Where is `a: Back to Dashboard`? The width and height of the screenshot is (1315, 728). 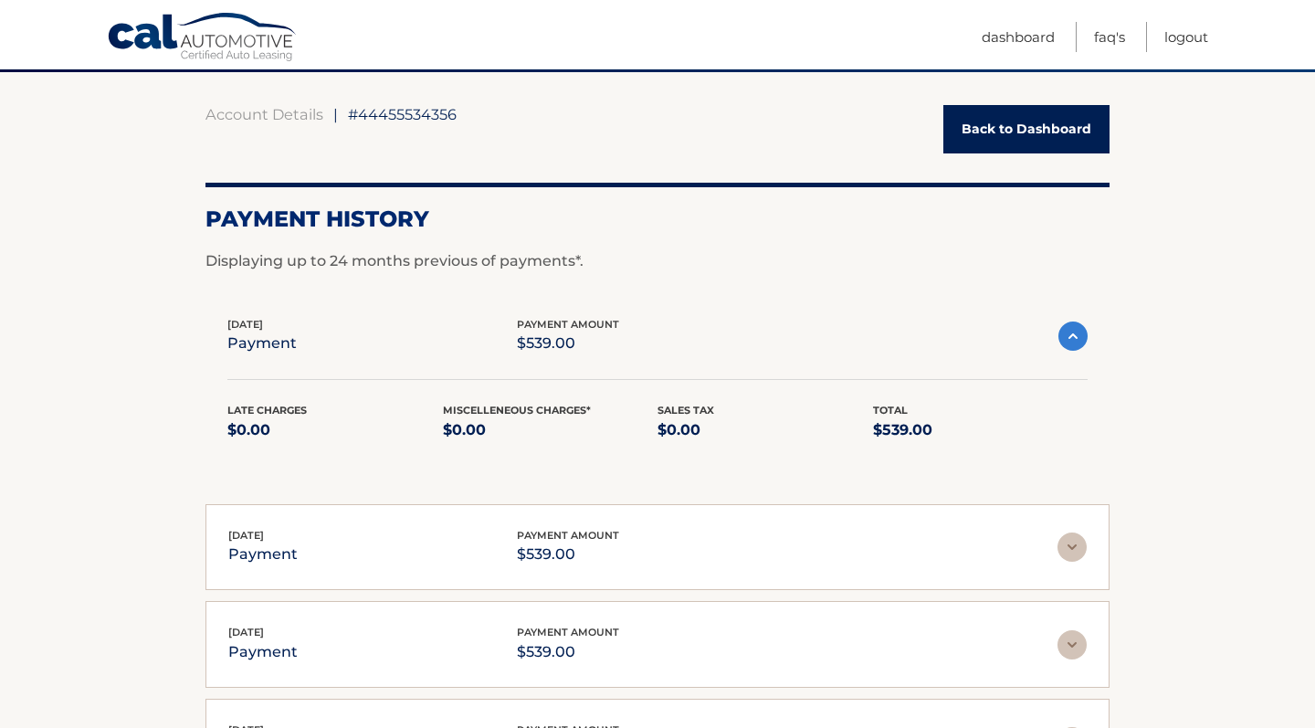 a: Back to Dashboard is located at coordinates (1027, 129).